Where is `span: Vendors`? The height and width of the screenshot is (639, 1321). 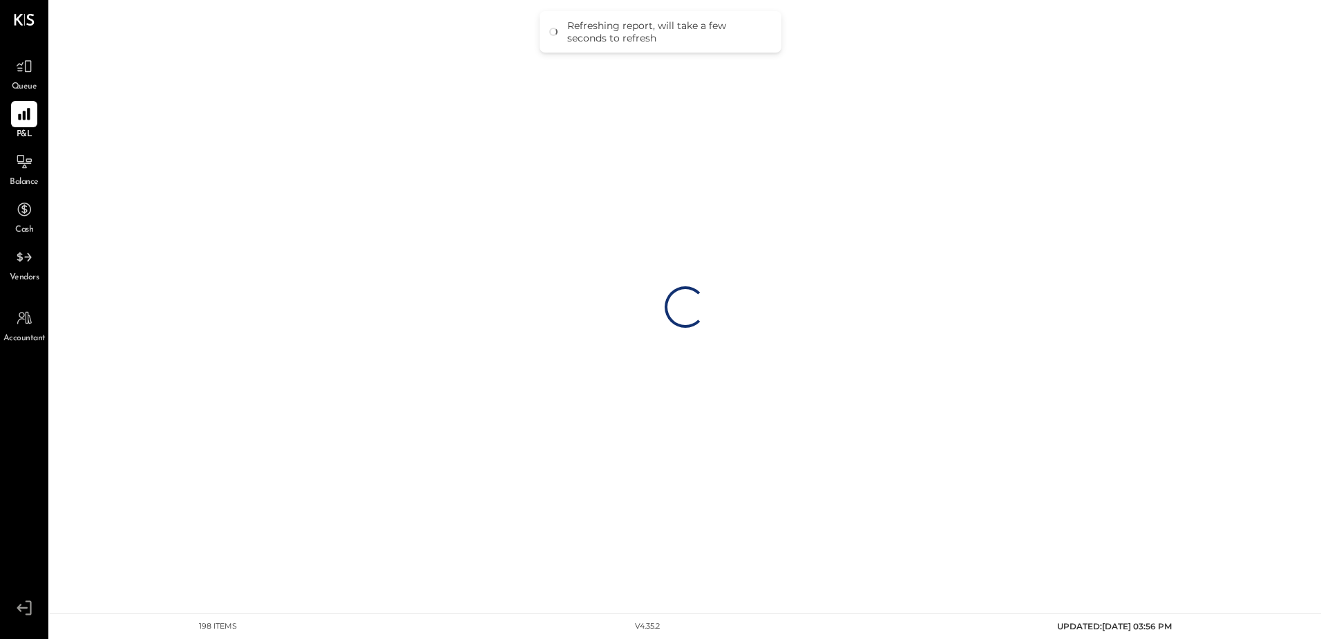
span: Vendors is located at coordinates (24, 278).